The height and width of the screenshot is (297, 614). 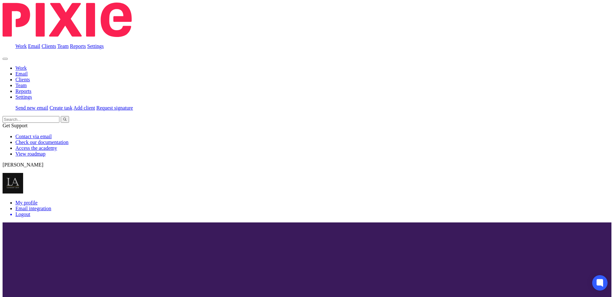 I want to click on input: Search, so click(x=31, y=119).